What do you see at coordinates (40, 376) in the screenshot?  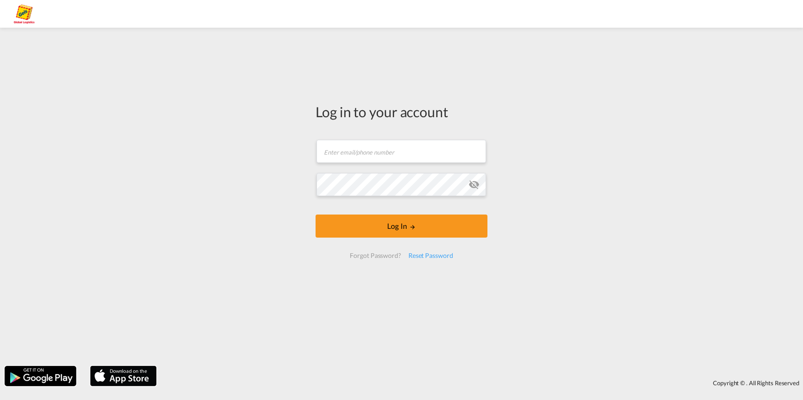 I see `img: google.png` at bounding box center [40, 376].